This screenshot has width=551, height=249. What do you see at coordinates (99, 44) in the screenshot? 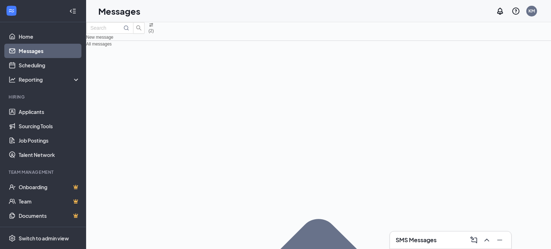
I see `span: All messages` at bounding box center [99, 44].